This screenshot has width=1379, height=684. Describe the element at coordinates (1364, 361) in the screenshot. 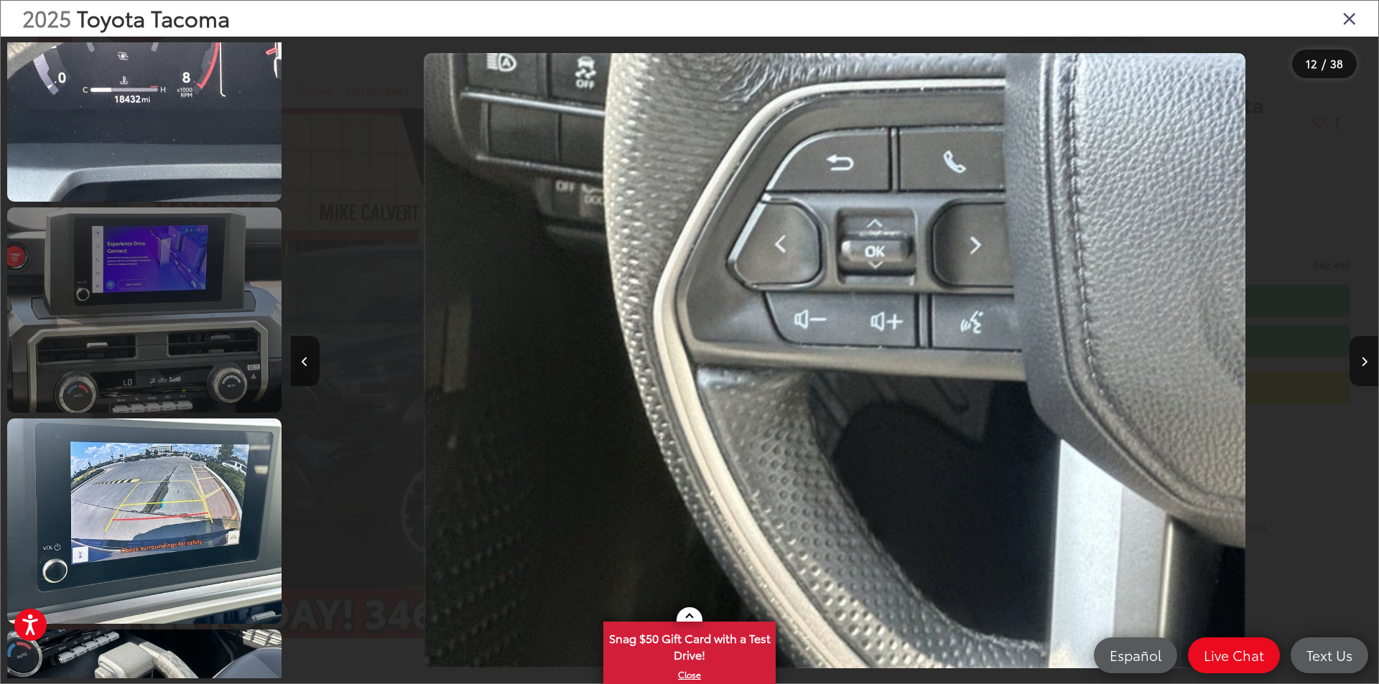

I see `button: Next image` at that location.